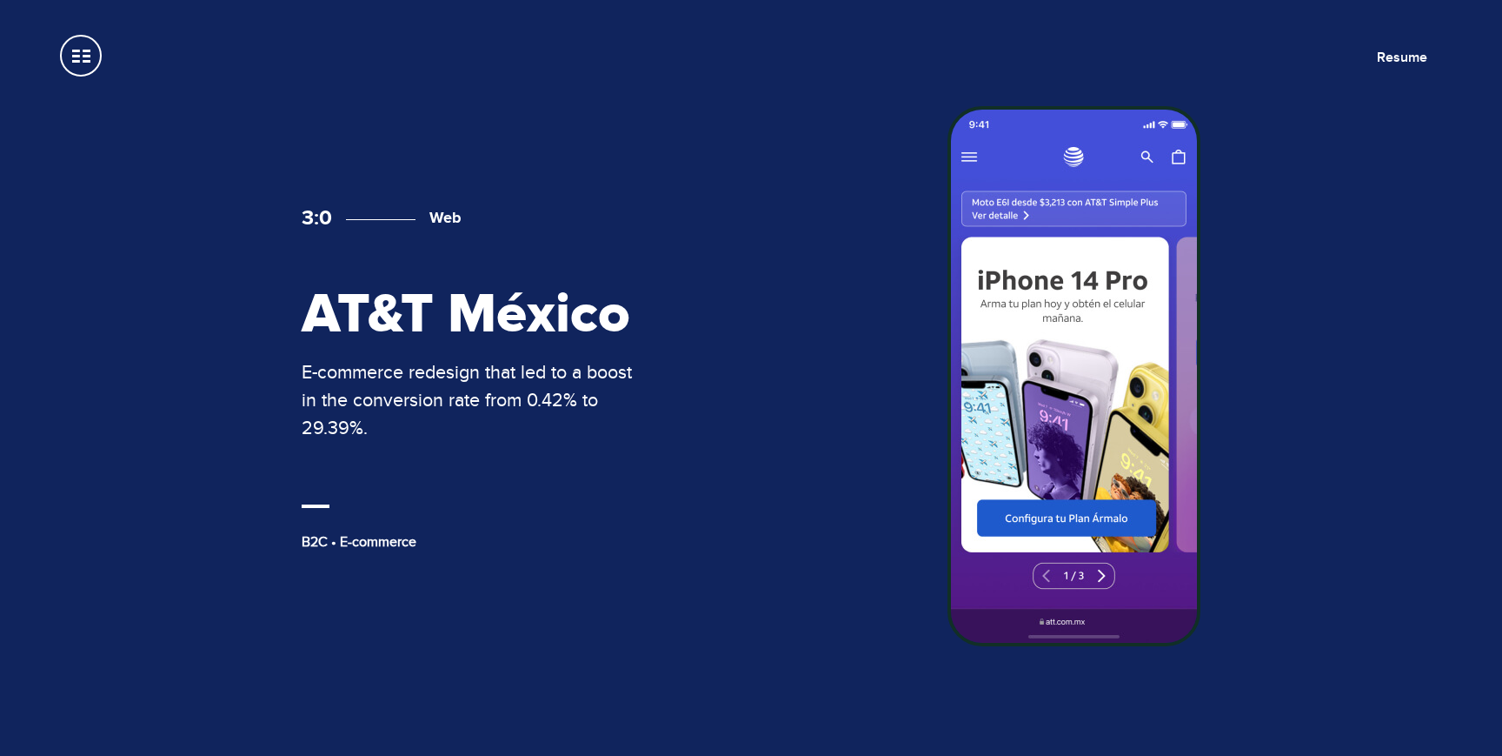  I want to click on span: 3:0, so click(316, 217).